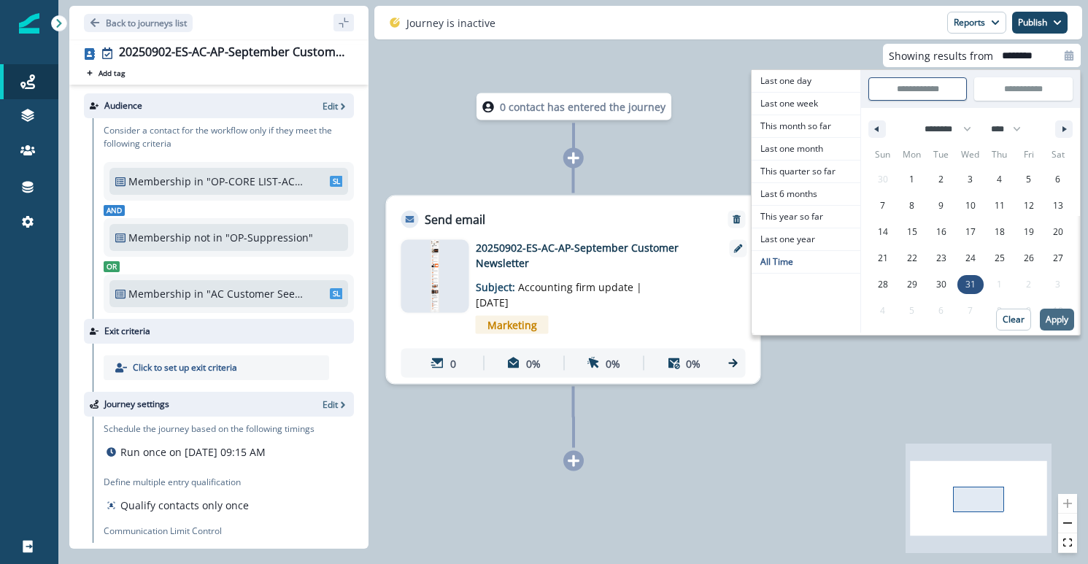  What do you see at coordinates (999, 179) in the screenshot?
I see `span: 4` at bounding box center [999, 179].